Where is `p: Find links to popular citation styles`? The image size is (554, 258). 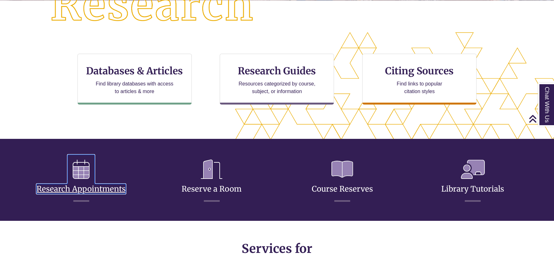
p: Find links to popular citation styles is located at coordinates (420, 88).